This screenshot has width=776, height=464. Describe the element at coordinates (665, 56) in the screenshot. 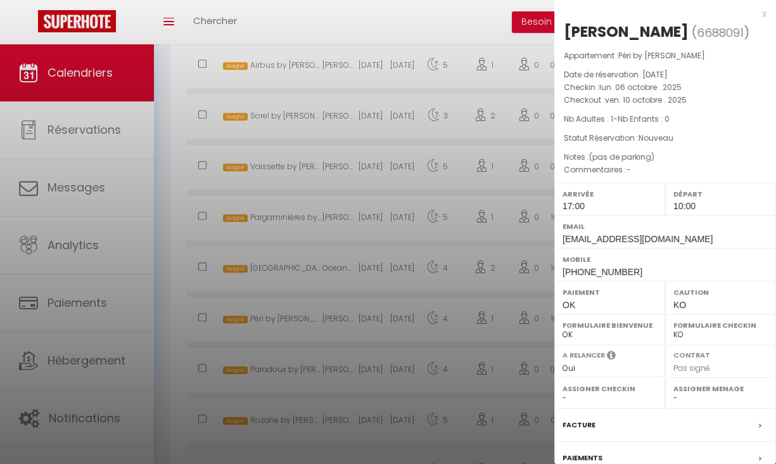

I see `p: Appartement :` at that location.